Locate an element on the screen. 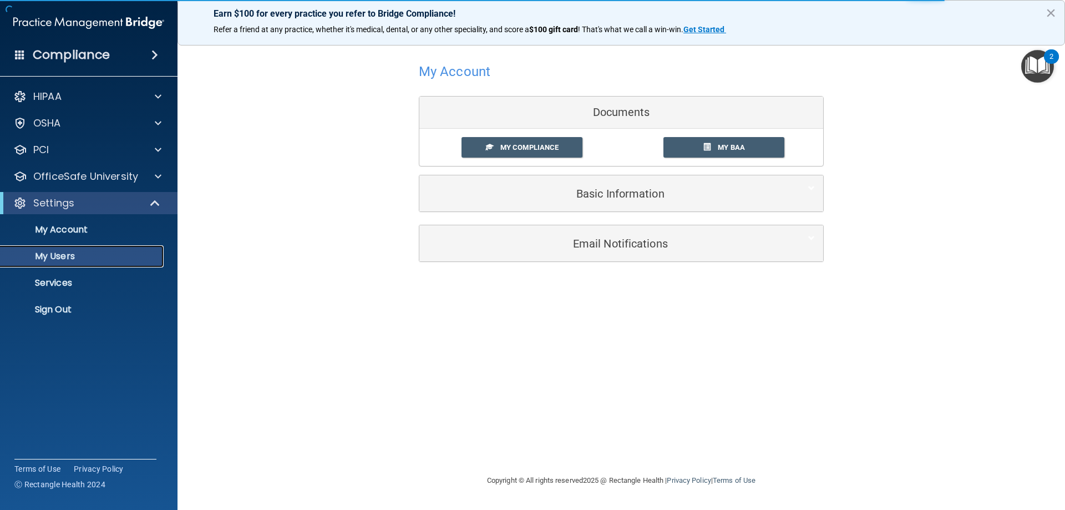 The height and width of the screenshot is (510, 1065). p: HIPAA is located at coordinates (47, 97).